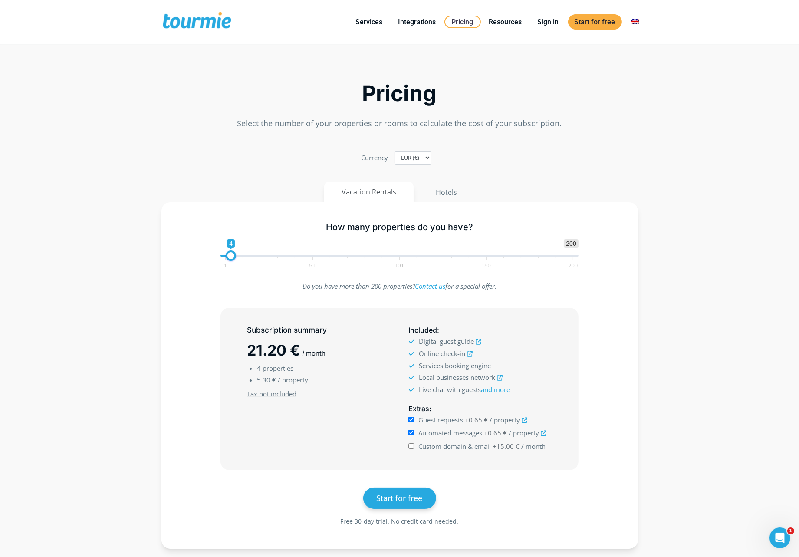 This screenshot has width=799, height=557. Describe the element at coordinates (278, 368) in the screenshot. I see `span: properties` at that location.